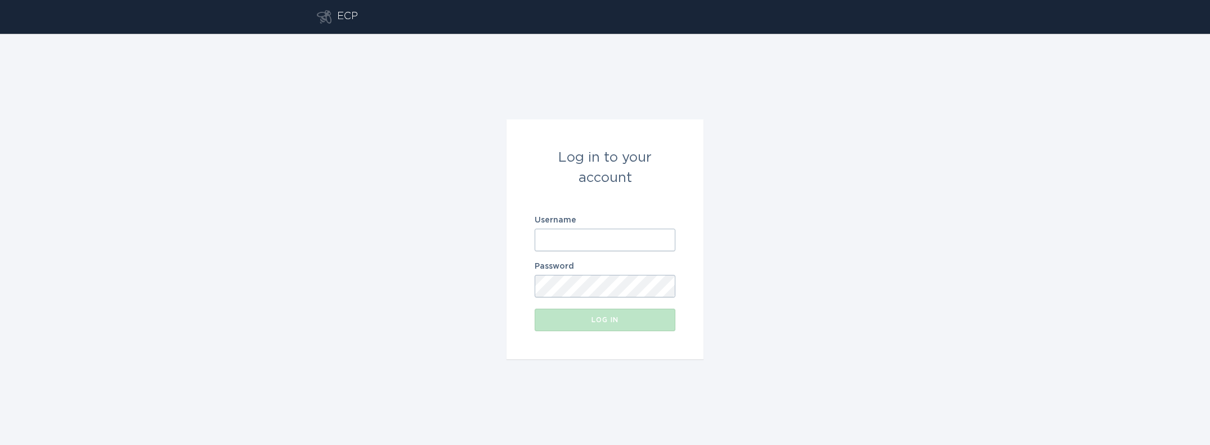  Describe the element at coordinates (347, 17) in the screenshot. I see `div: ECP` at that location.